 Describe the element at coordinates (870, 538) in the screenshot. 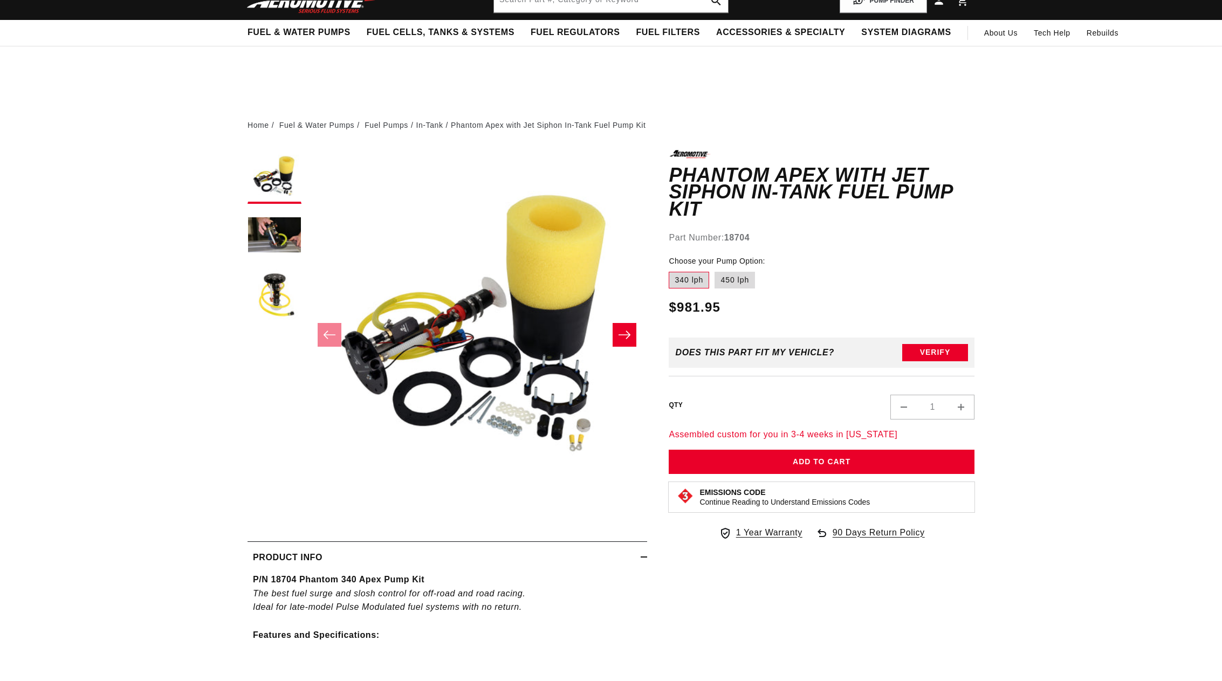

I see `a: 90 Days Return Policy` at that location.